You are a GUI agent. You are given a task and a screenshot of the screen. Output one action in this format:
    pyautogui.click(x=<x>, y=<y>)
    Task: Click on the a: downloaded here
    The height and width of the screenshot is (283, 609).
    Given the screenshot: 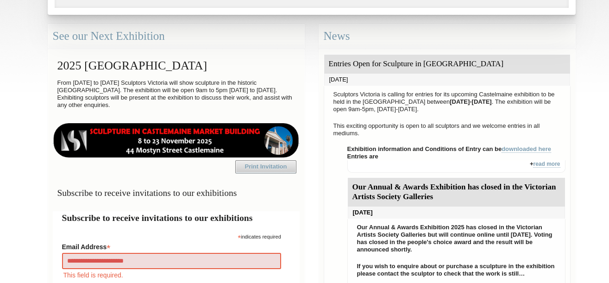 What is the action you would take?
    pyautogui.click(x=526, y=149)
    